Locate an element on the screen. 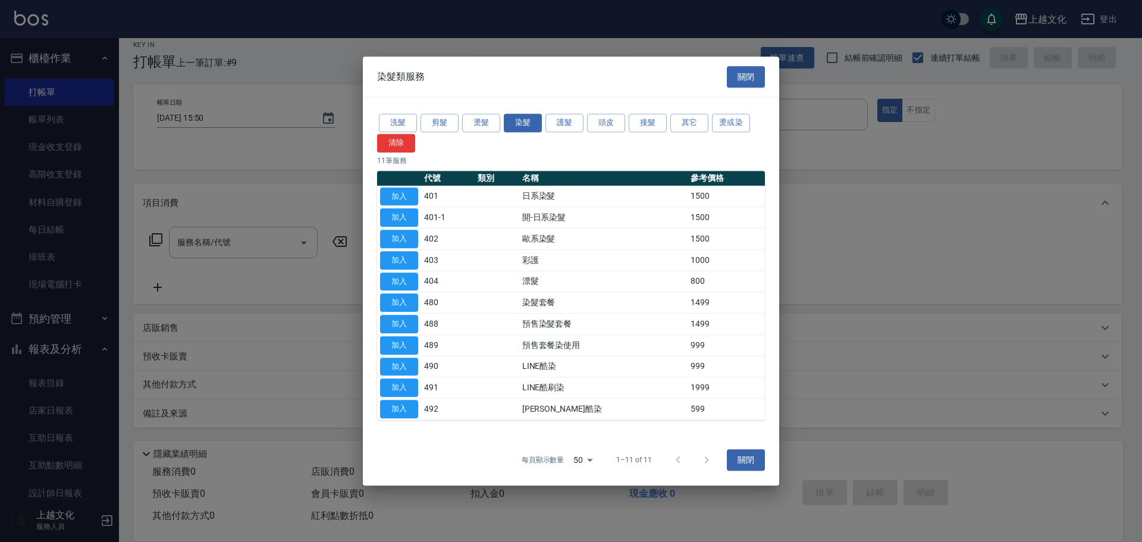  button: 護髮 is located at coordinates (564, 122).